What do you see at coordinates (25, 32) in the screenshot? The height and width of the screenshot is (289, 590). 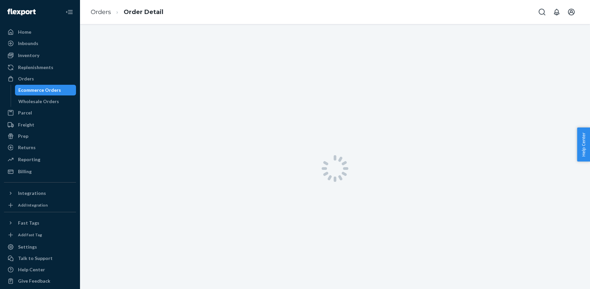 I see `div: Home` at bounding box center [25, 32].